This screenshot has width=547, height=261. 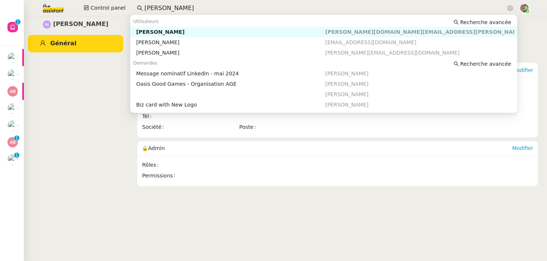 What do you see at coordinates (154, 127) in the screenshot?
I see `span: Société` at bounding box center [154, 127].